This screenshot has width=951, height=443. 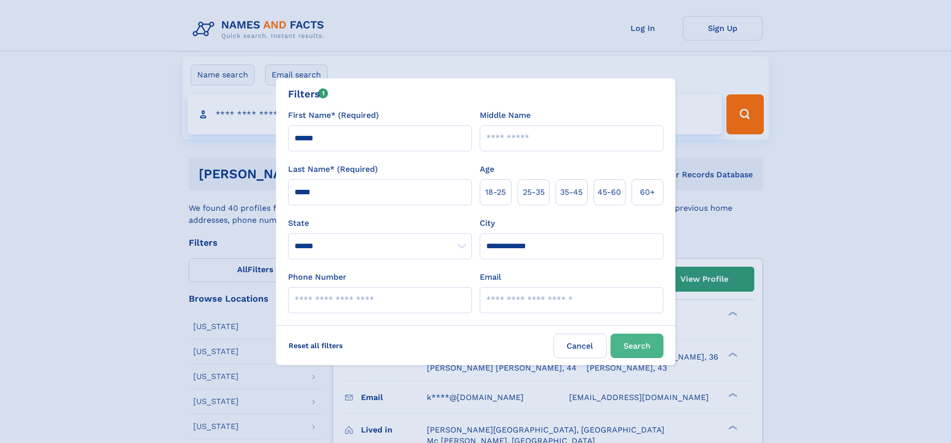 What do you see at coordinates (637, 346) in the screenshot?
I see `button: Search` at bounding box center [637, 346].